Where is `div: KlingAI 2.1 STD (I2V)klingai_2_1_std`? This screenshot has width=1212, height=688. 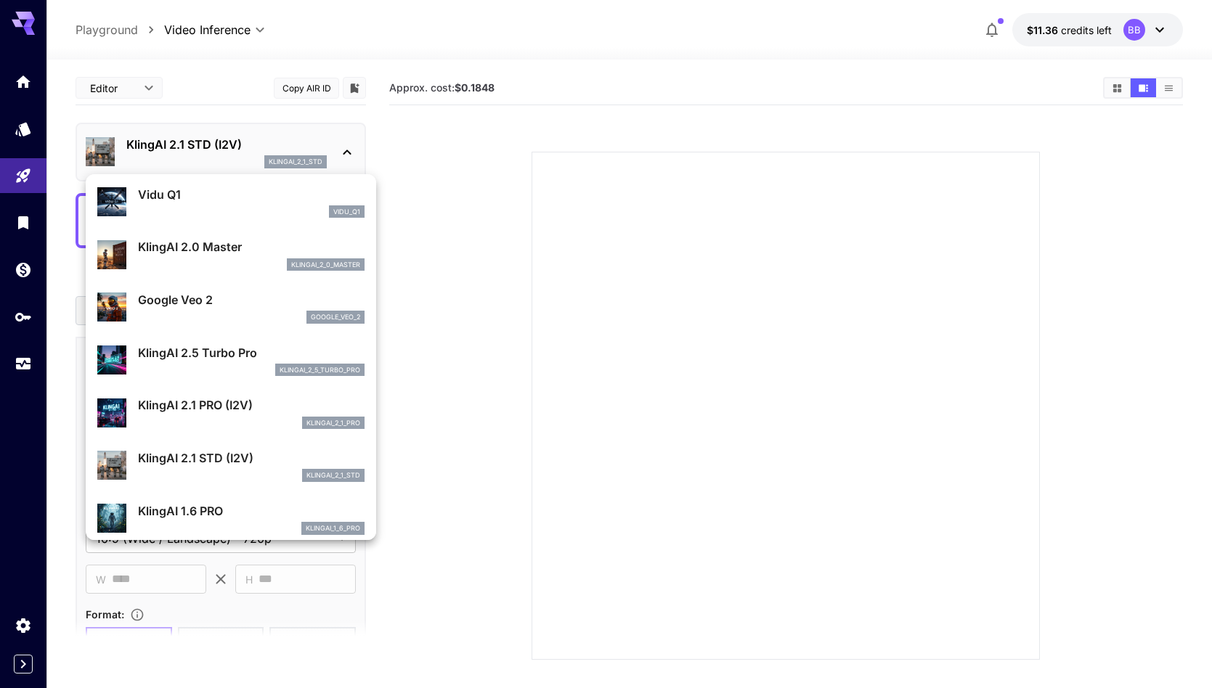 div: KlingAI 2.1 STD (I2V)klingai_2_1_std is located at coordinates (231, 465).